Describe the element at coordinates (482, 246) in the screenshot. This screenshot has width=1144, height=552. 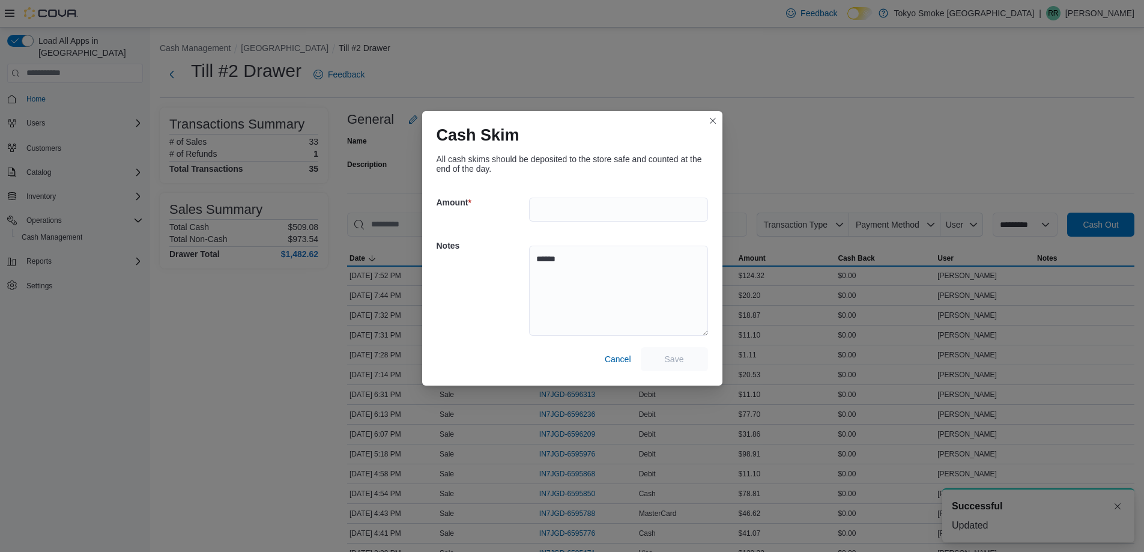
I see `h5: Notes` at that location.